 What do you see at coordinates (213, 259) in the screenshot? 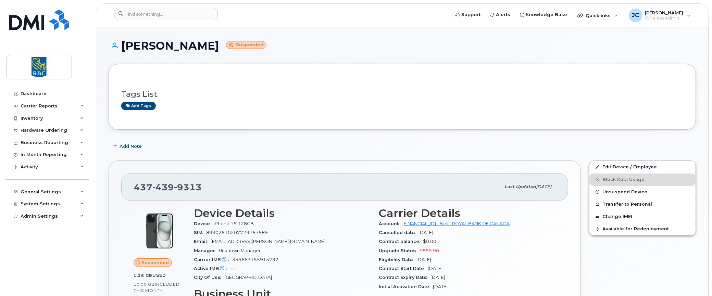
I see `span: Carrier IMEI` at bounding box center [213, 259].